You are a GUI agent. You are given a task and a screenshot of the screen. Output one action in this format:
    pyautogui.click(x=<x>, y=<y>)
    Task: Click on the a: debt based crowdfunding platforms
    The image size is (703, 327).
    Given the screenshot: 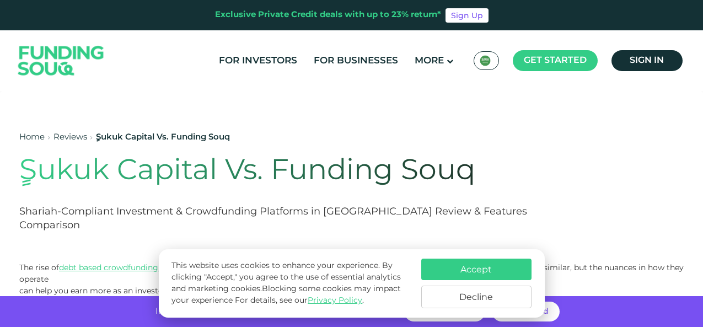 What is the action you would take?
    pyautogui.click(x=128, y=267)
    